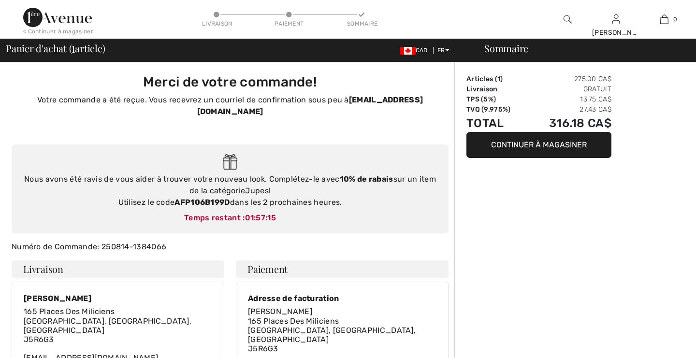 Image resolution: width=696 pixels, height=358 pixels. I want to click on td: TPS (5%), so click(496, 99).